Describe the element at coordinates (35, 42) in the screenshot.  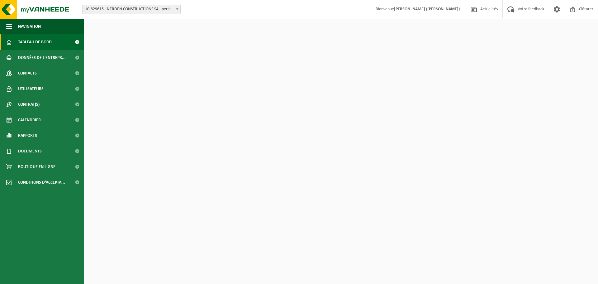
I see `span: Tableau de bord` at that location.